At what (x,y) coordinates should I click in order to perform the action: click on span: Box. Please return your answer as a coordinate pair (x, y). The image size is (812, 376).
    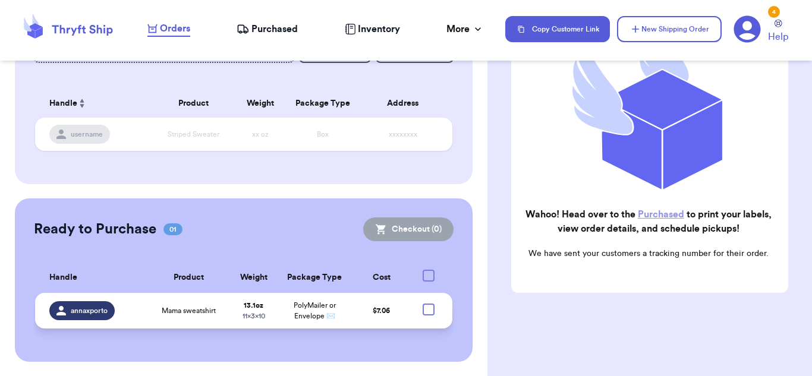
    Looking at the image, I should click on (323, 134).